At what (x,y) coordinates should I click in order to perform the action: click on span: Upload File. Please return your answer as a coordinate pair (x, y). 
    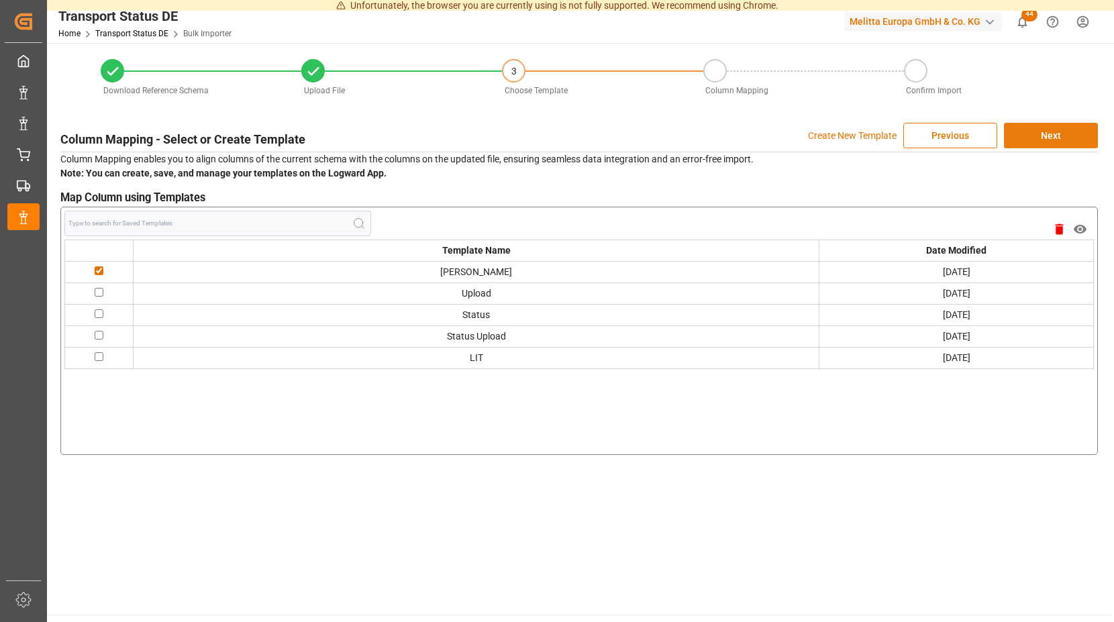
    Looking at the image, I should click on (324, 91).